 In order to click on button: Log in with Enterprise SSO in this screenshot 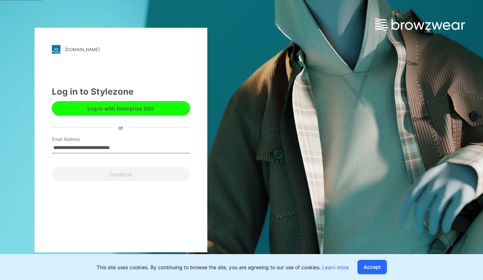, I will do `click(121, 108)`.